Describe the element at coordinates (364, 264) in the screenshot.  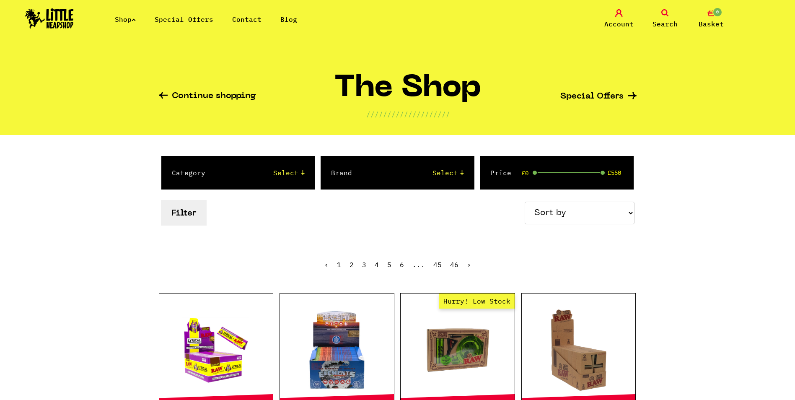
I see `a: 3` at that location.